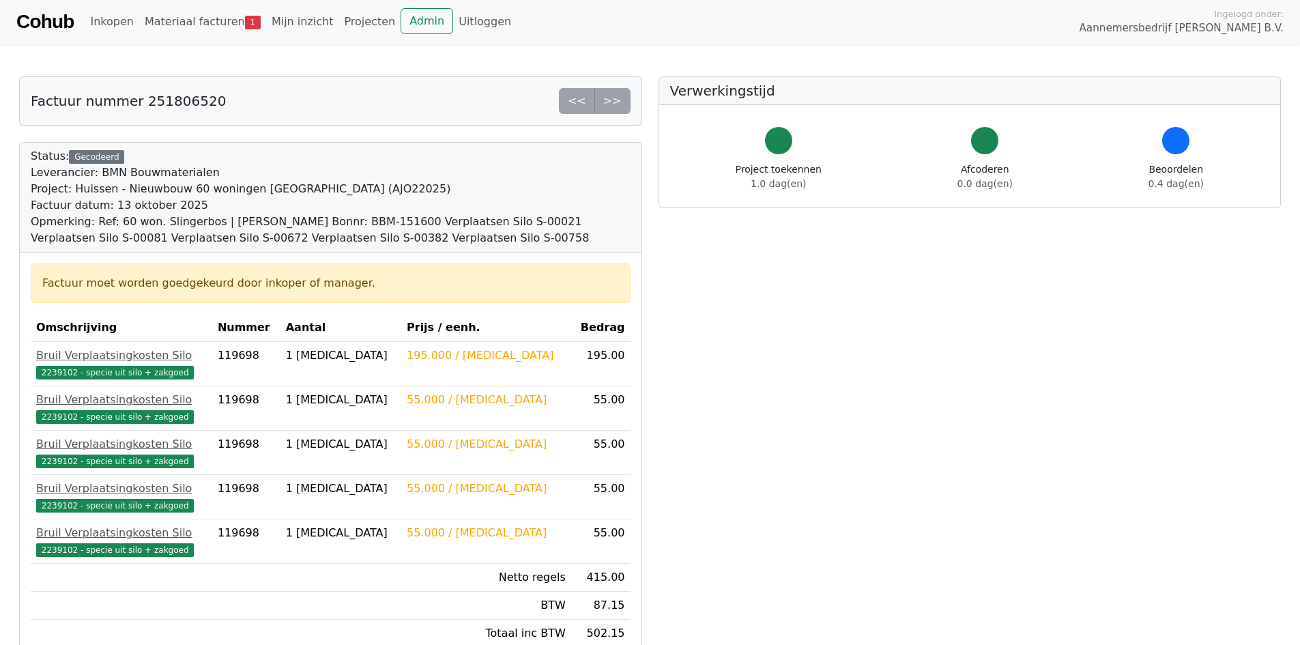 The image size is (1300, 645). Describe the element at coordinates (985, 184) in the screenshot. I see `span: 0.0 dag(en)` at that location.